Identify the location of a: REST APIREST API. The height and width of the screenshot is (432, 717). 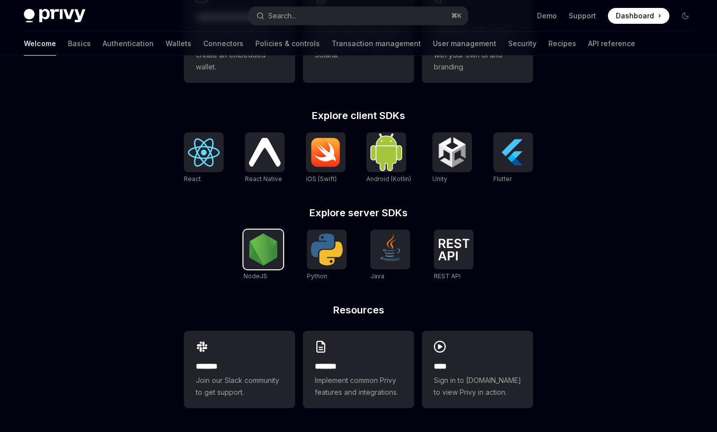
(454, 255).